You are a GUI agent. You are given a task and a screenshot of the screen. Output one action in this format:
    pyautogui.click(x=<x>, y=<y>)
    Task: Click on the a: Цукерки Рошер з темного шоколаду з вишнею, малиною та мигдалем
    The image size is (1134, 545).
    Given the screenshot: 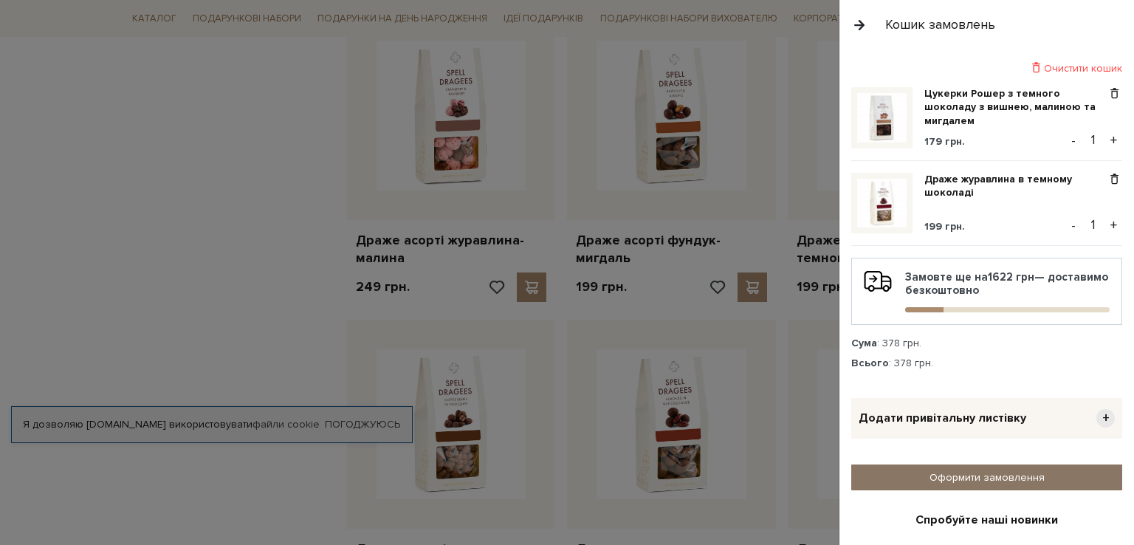 What is the action you would take?
    pyautogui.click(x=1016, y=107)
    